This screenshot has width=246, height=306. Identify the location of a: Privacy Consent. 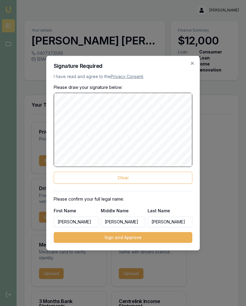
(127, 76).